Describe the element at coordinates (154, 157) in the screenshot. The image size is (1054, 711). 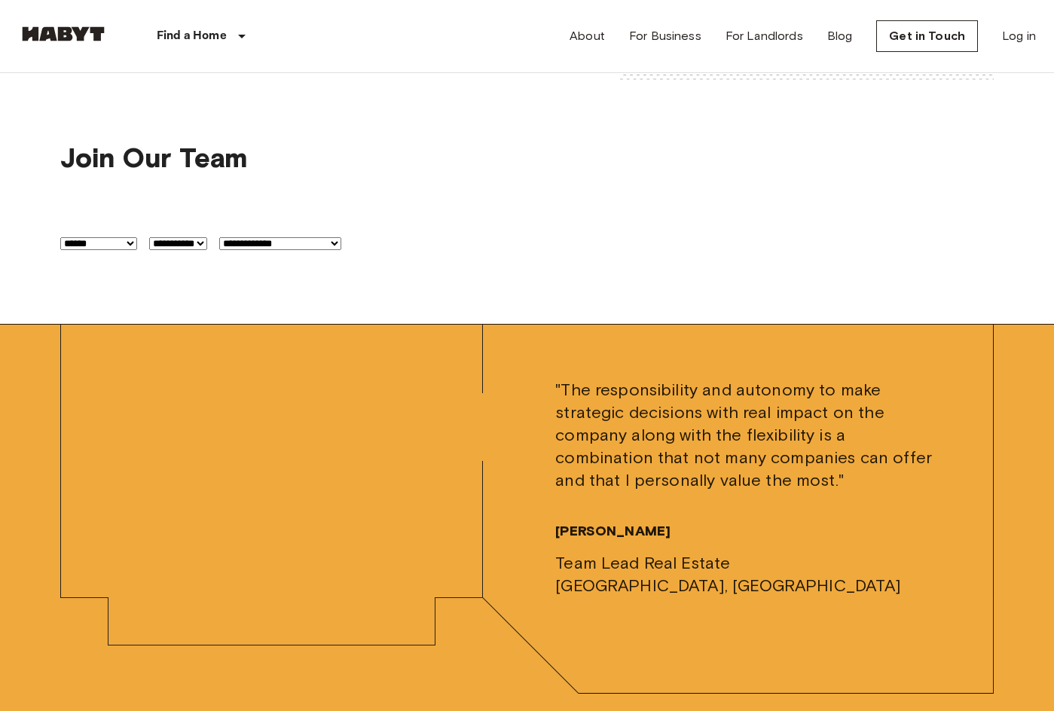
I see `span: Join Our Team` at that location.